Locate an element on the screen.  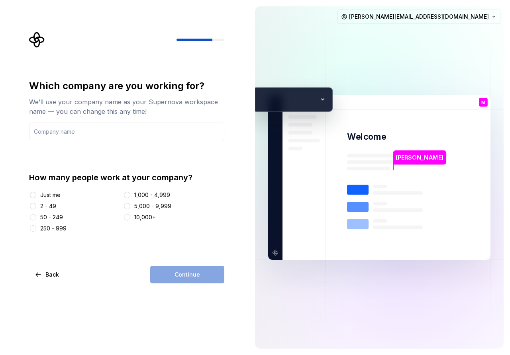
input: Company name is located at coordinates (127, 131).